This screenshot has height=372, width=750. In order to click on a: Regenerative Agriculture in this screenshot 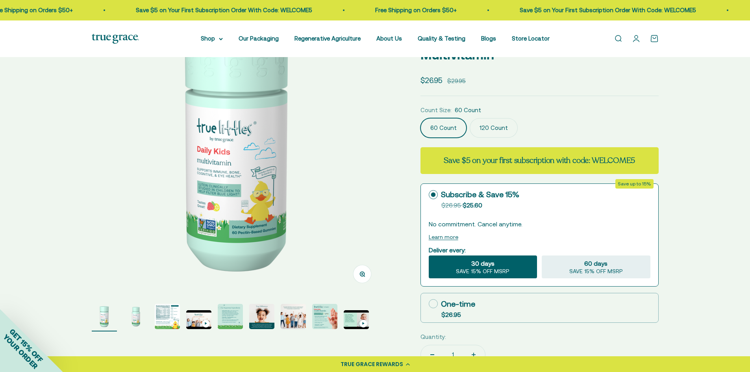, I will do `click(328, 38)`.